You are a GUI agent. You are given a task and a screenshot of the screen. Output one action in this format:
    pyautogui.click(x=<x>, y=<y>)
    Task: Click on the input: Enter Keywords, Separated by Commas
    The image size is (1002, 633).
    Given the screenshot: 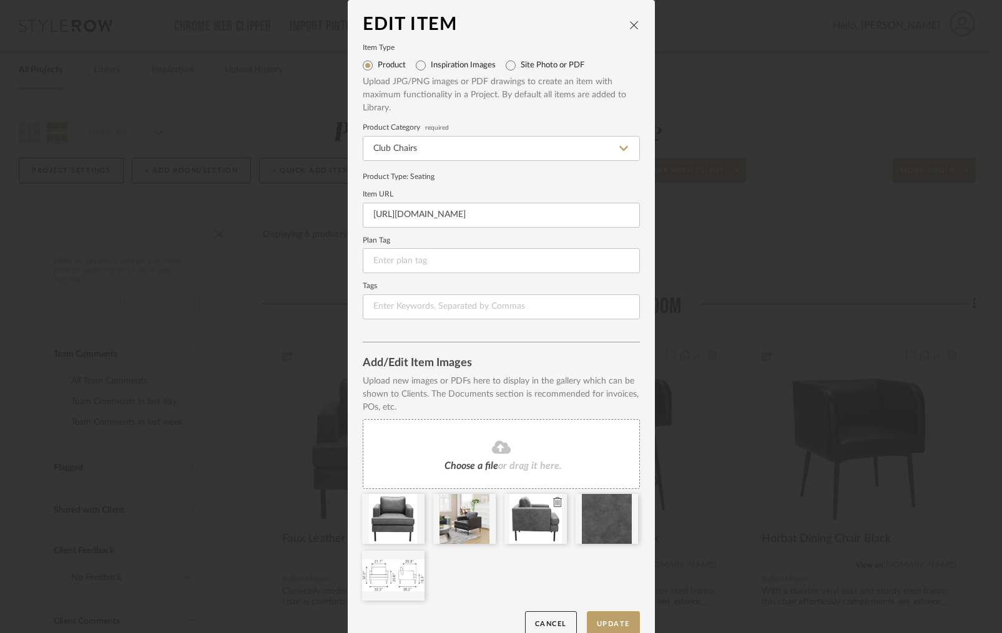 What is the action you would take?
    pyautogui.click(x=501, y=307)
    